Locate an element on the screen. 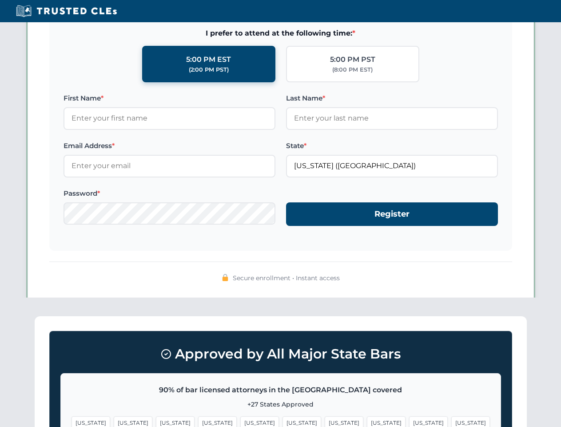 The image size is (561, 427). span: Secure enrollment • Instant access is located at coordinates (286, 278).